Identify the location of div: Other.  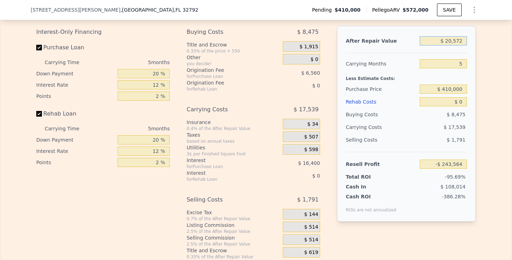
(233, 57).